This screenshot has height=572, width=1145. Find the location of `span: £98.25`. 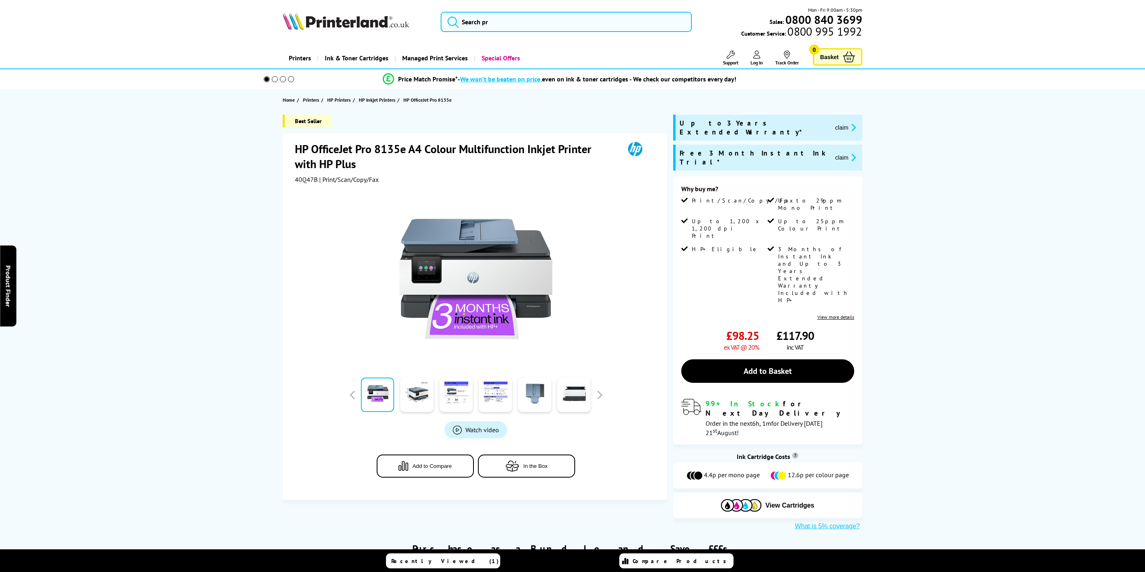

span: £98.25 is located at coordinates (743, 335).